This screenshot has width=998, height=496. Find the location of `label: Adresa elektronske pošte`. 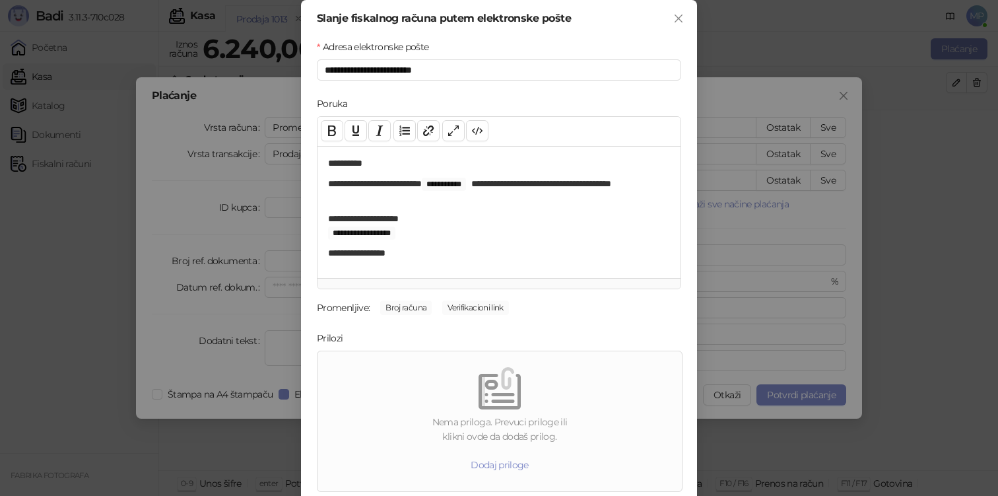

label: Adresa elektronske pošte is located at coordinates (377, 47).